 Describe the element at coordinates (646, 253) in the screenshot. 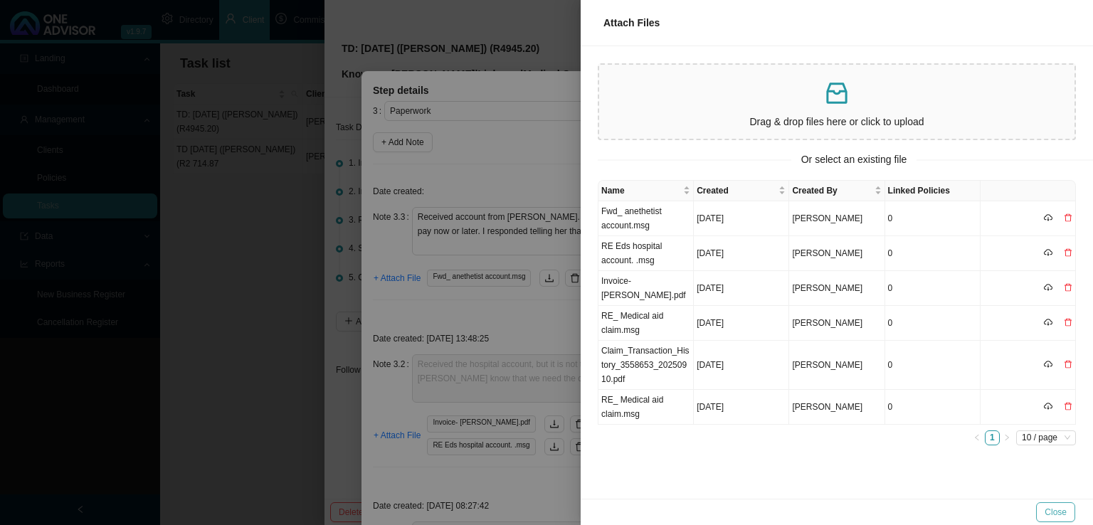

I see `td: RE Eds hospital account. .msg` at that location.